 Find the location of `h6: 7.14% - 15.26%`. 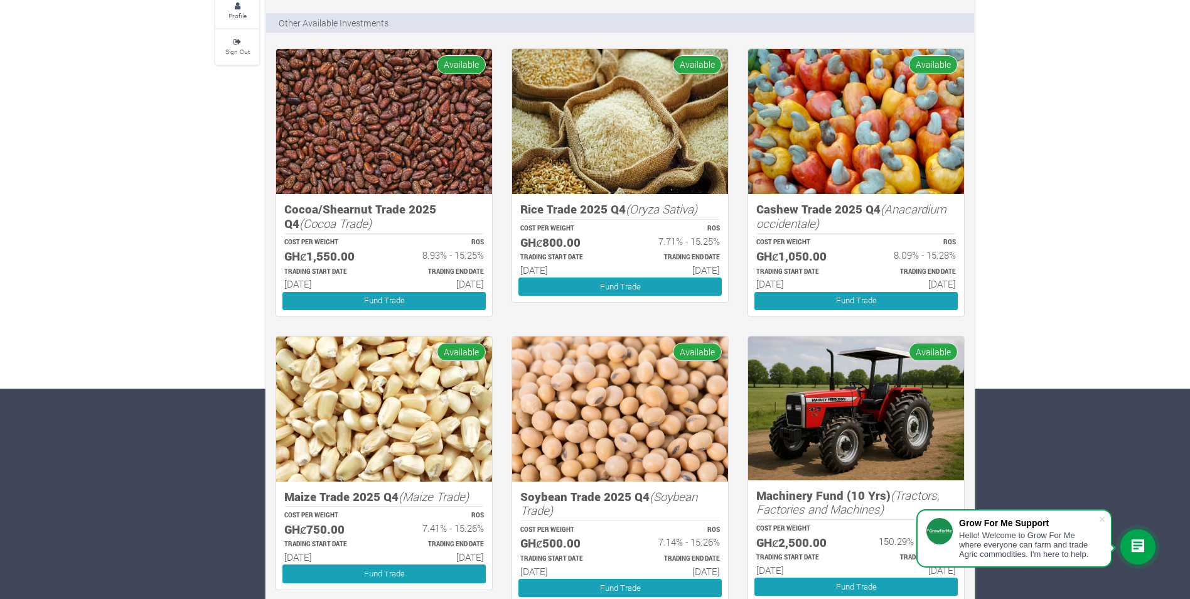

h6: 7.14% - 15.26% is located at coordinates (676, 542).